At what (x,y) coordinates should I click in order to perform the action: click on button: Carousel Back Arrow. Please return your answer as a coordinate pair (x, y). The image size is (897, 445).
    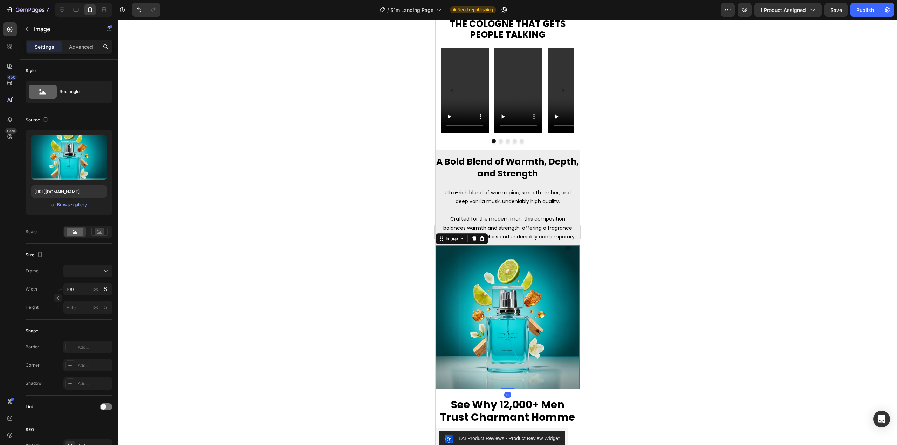
    Looking at the image, I should click on (16, 71).